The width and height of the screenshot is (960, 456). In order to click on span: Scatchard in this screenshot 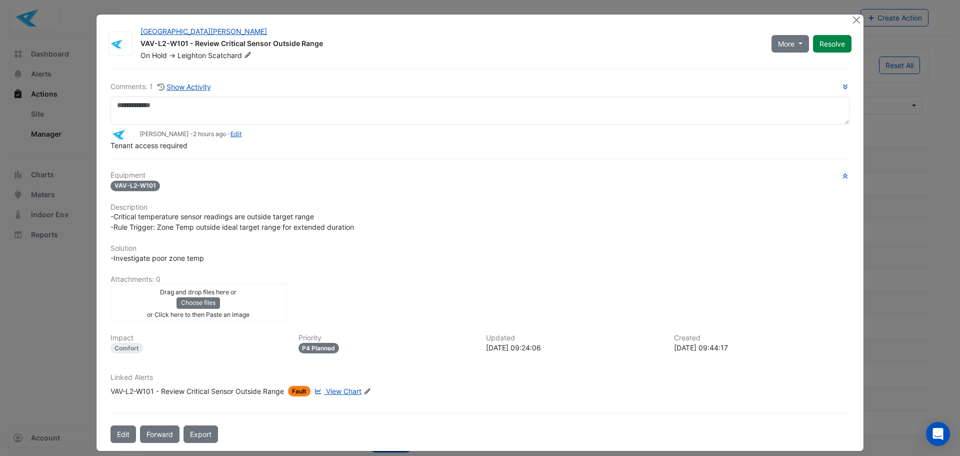, I will do `click(231, 56)`.